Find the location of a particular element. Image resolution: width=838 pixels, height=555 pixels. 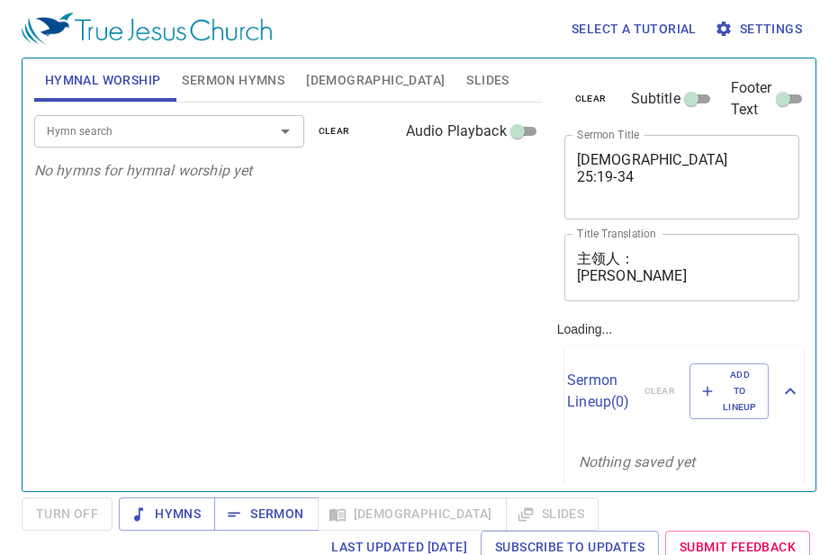

span: Add to Lineup is located at coordinates (729, 391).